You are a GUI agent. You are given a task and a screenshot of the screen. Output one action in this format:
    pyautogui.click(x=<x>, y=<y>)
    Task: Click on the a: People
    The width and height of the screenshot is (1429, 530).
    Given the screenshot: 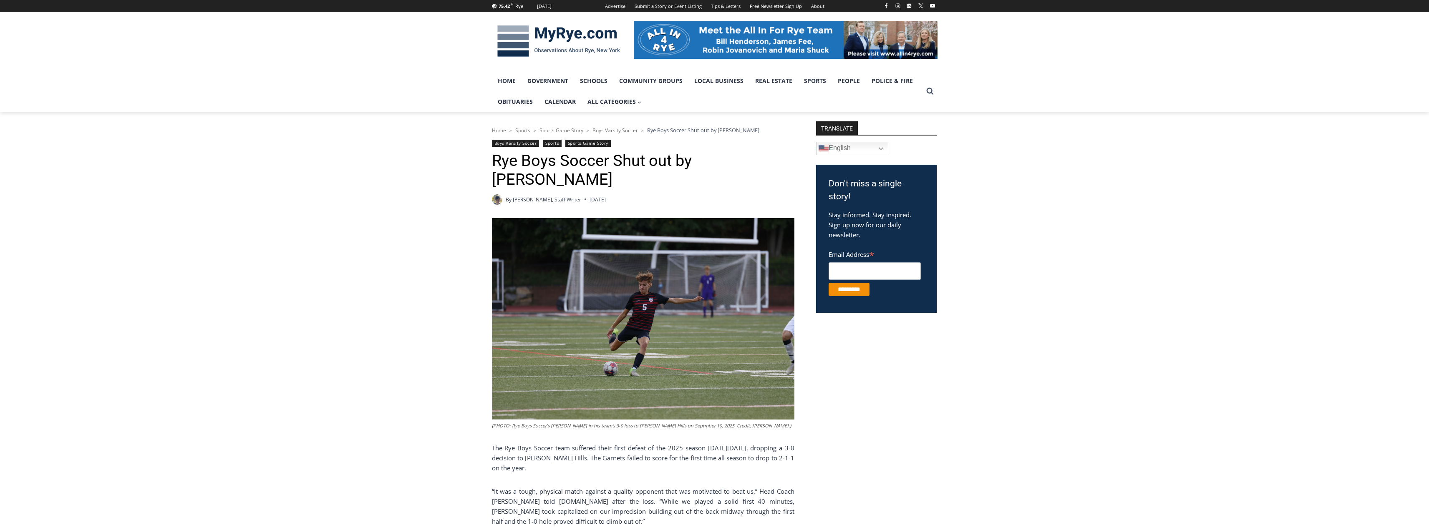 What is the action you would take?
    pyautogui.click(x=849, y=81)
    